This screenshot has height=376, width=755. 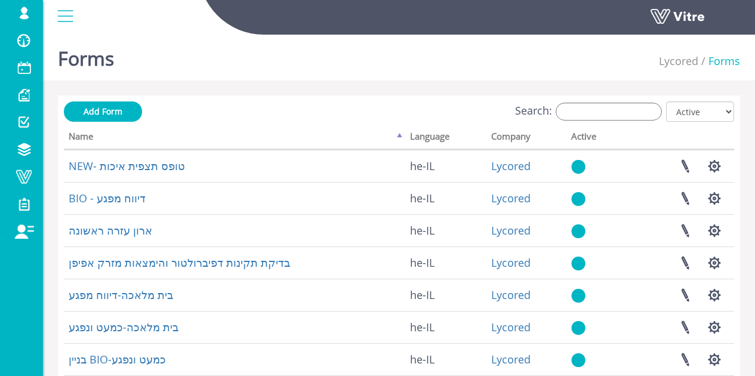 What do you see at coordinates (595, 139) in the screenshot?
I see `th: Active` at bounding box center [595, 139].